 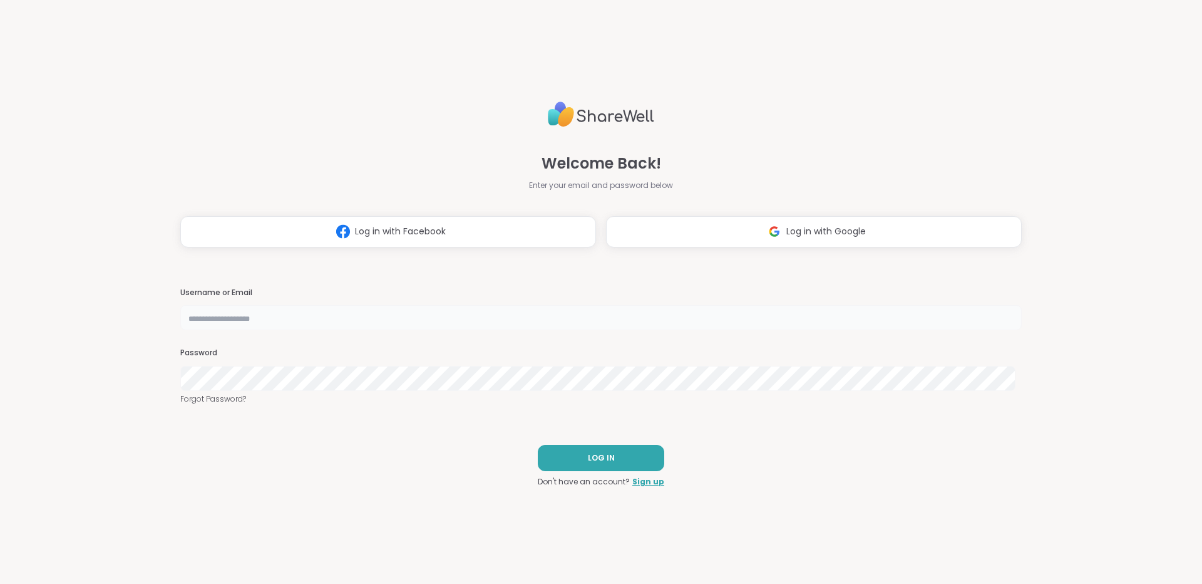 What do you see at coordinates (601, 353) in the screenshot?
I see `h3: Password` at bounding box center [601, 353].